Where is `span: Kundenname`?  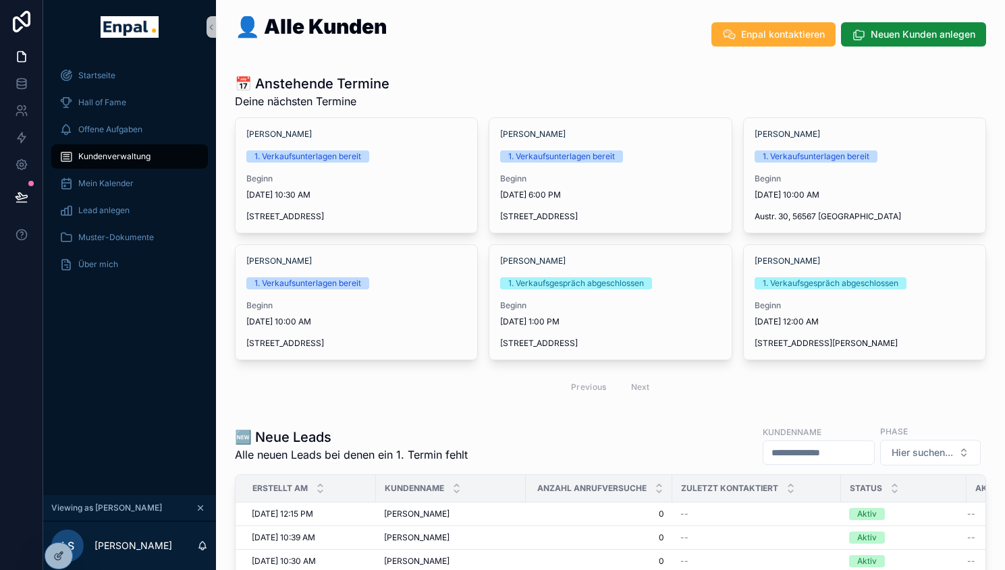 span: Kundenname is located at coordinates (414, 489).